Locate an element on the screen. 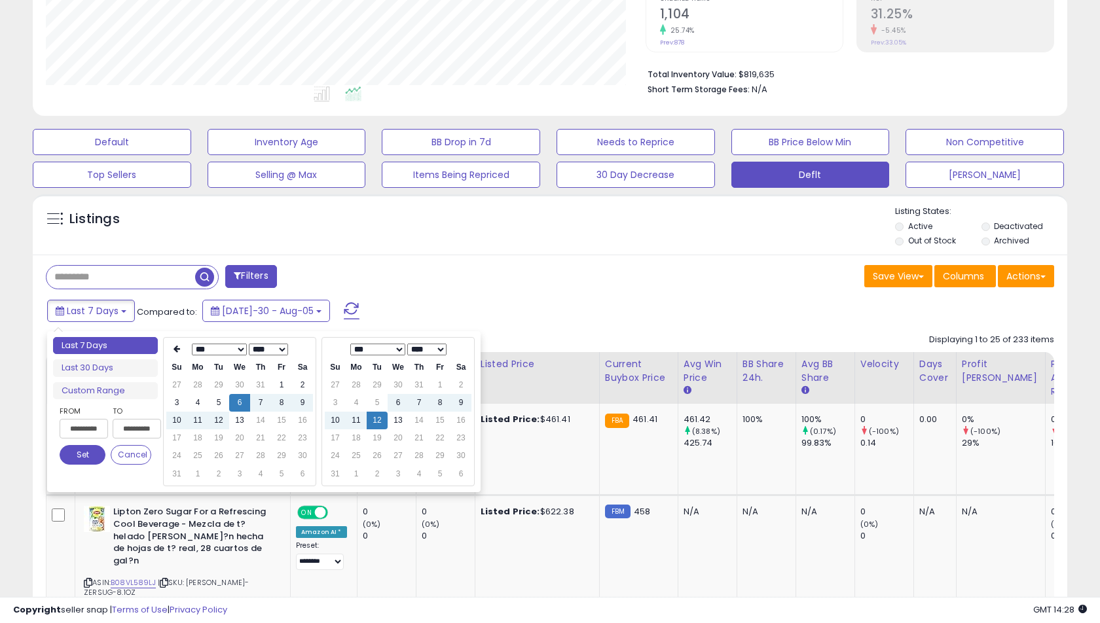 The height and width of the screenshot is (623, 1100). a: B08VL589LJ is located at coordinates (133, 583).